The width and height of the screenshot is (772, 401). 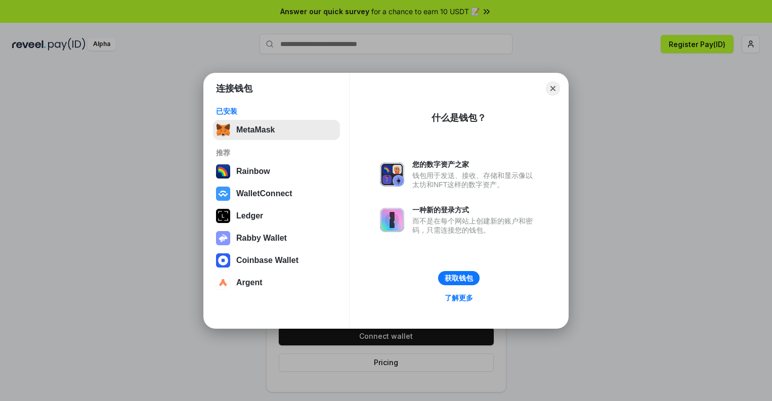 I want to click on div: MetaMask, so click(x=255, y=130).